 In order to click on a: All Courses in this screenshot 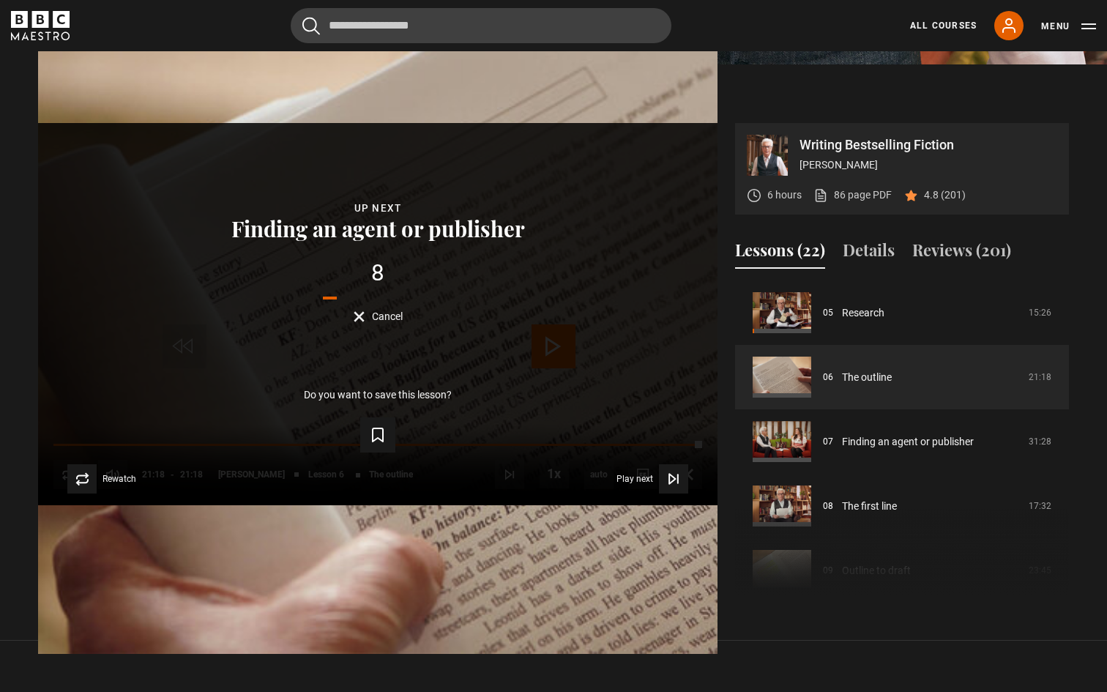, I will do `click(943, 26)`.